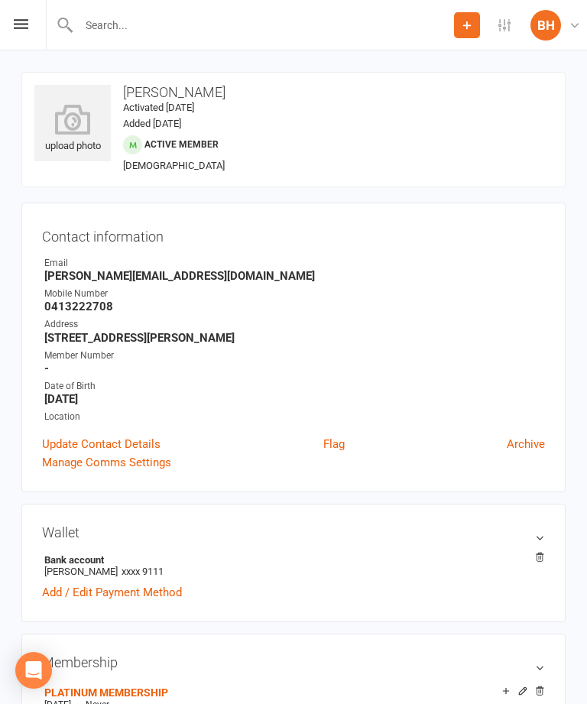 Image resolution: width=587 pixels, height=704 pixels. I want to click on div: Address, so click(294, 324).